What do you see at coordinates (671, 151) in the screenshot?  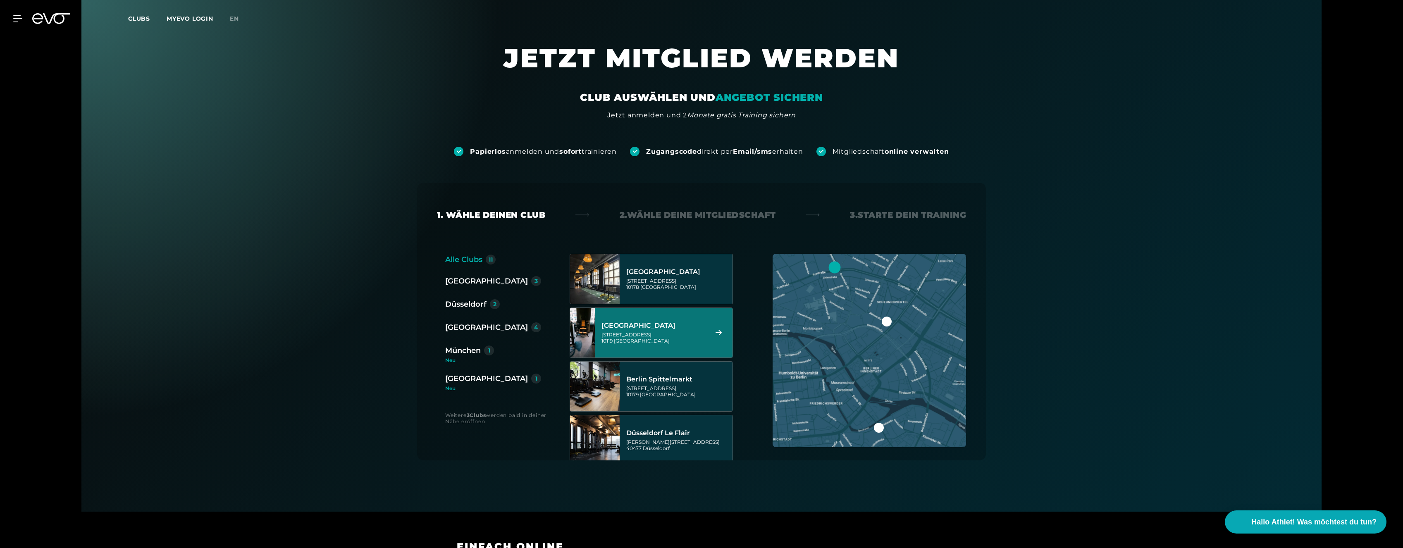 I see `strong: Zugangscode` at bounding box center [671, 151].